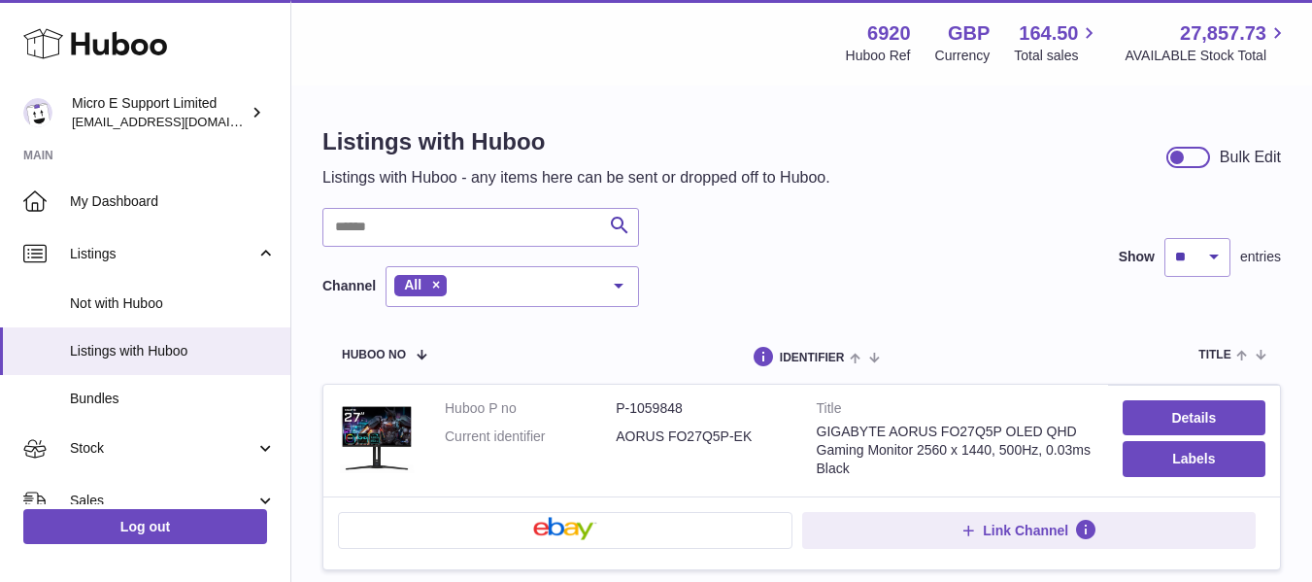  What do you see at coordinates (159, 113) in the screenshot?
I see `div: Micro E Support Limited` at bounding box center [159, 113].